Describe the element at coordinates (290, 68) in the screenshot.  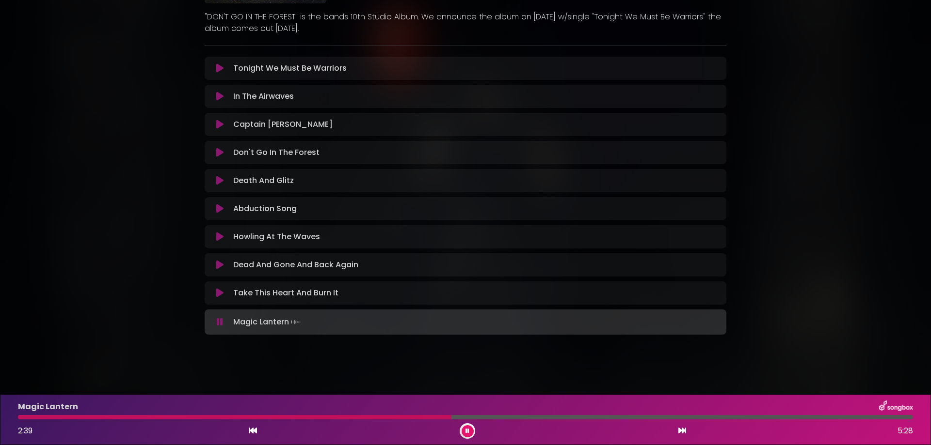
I see `p: Tonight We Must Be Warriors` at that location.